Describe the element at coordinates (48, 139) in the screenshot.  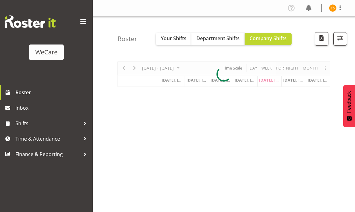
I see `span: Time & Attendance` at that location.